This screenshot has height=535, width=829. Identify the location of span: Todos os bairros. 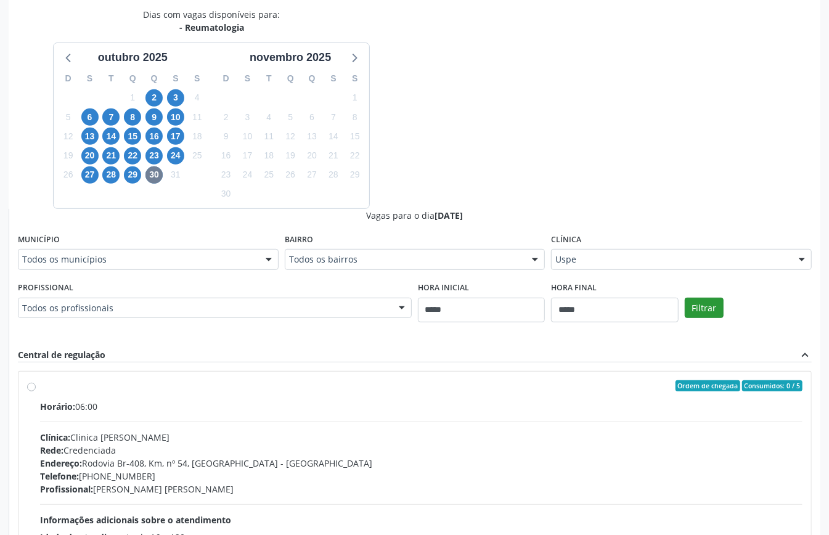
(404, 260).